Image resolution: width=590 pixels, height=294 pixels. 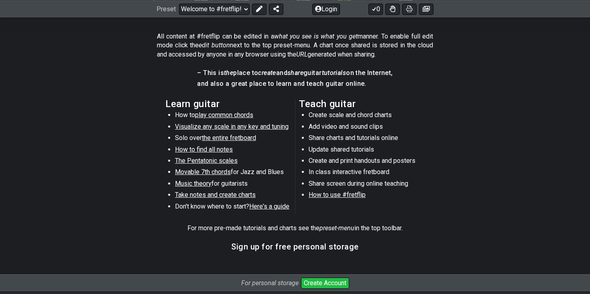 I want to click on span: The Pentatonic scales, so click(x=206, y=161).